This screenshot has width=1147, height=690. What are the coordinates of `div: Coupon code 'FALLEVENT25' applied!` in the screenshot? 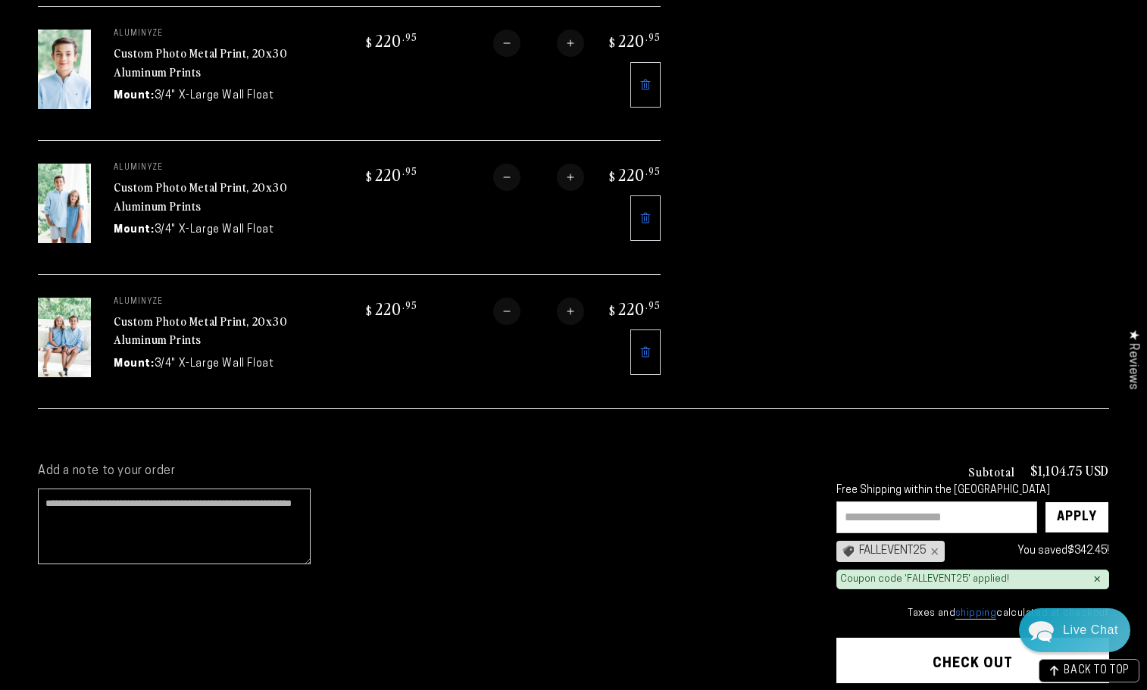 It's located at (924, 580).